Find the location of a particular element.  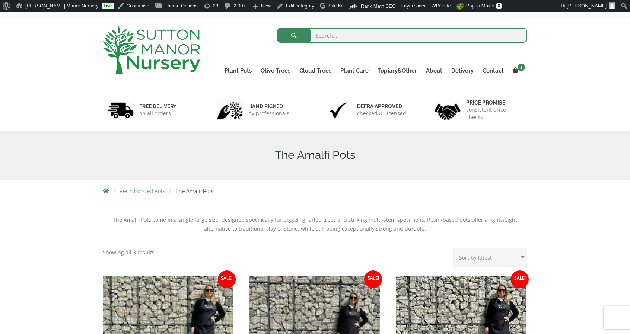

input: Search... is located at coordinates (402, 35).